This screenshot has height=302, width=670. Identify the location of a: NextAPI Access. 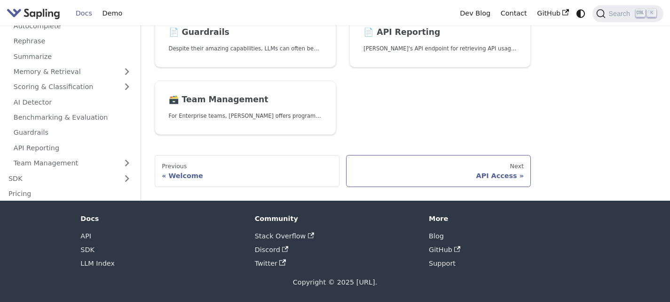
(438, 171).